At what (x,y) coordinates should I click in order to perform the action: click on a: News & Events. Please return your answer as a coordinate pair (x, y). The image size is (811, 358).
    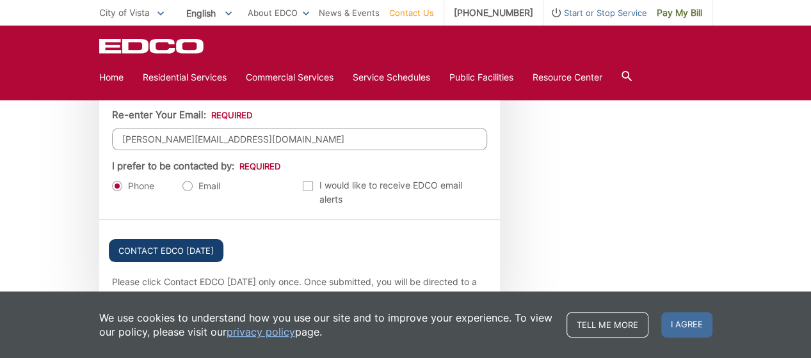
    Looking at the image, I should click on (349, 13).